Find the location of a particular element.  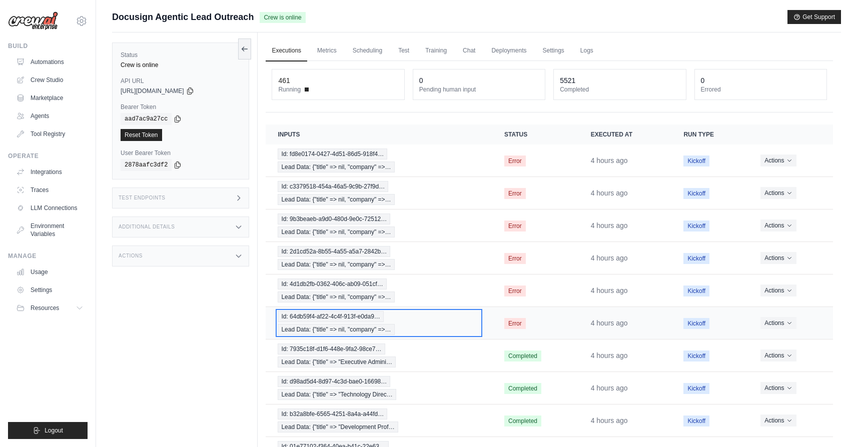

a: Agents is located at coordinates (50, 116).